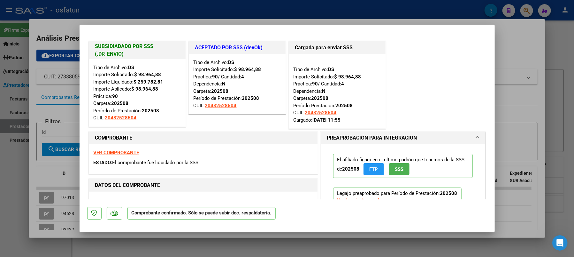 Image resolution: width=574 pixels, height=257 pixels. Describe the element at coordinates (103, 162) in the screenshot. I see `span: ESTADO:` at that location.